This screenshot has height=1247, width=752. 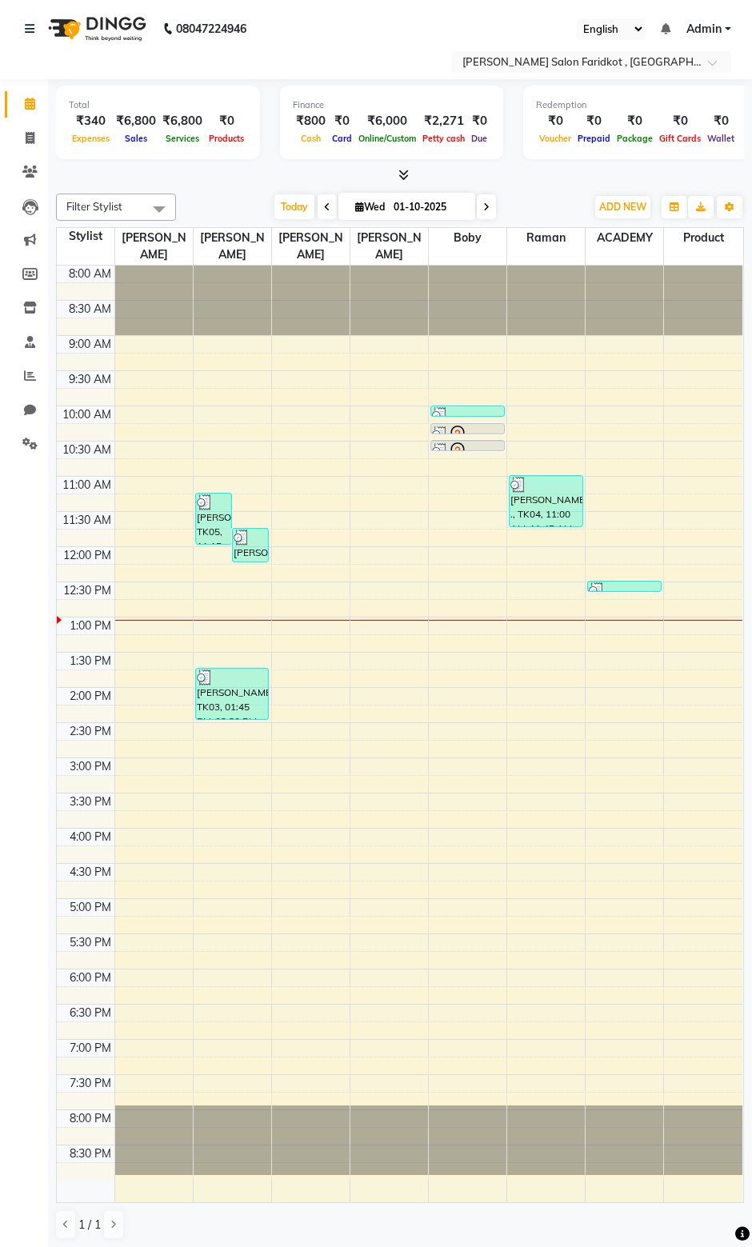 I want to click on div: 4:00 PM, so click(x=90, y=837).